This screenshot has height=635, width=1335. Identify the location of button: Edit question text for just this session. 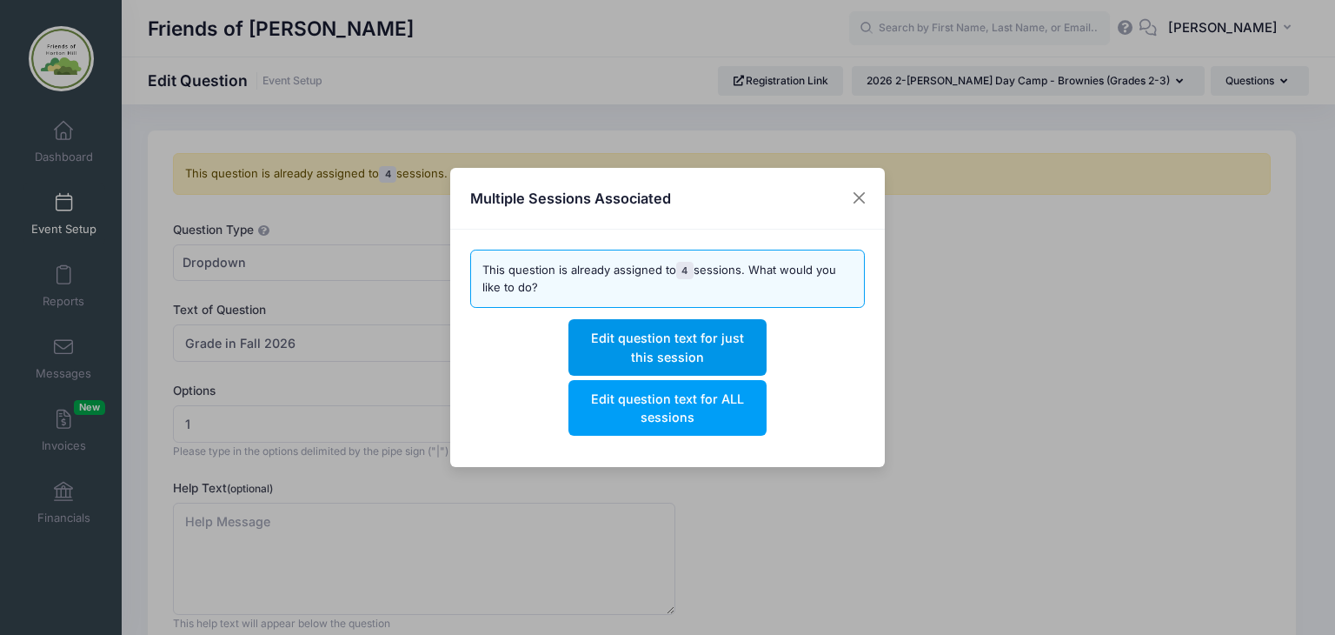
(667, 347).